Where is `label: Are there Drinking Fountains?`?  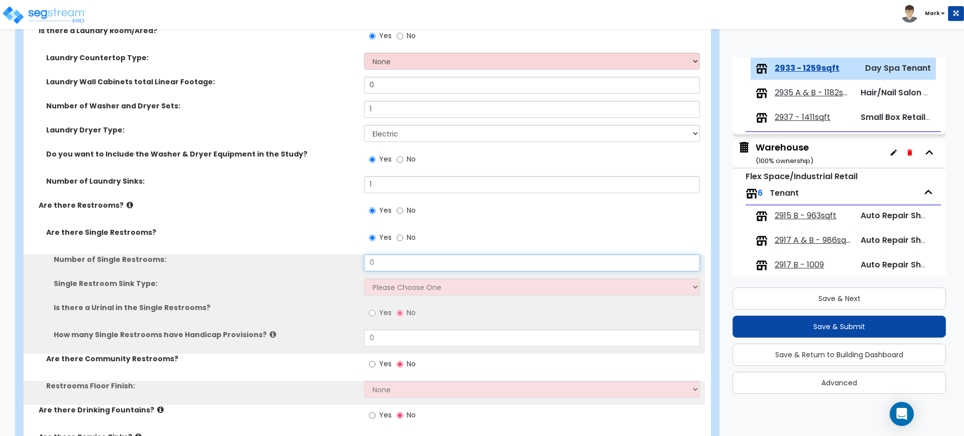
label: Are there Drinking Fountains? is located at coordinates (197, 410).